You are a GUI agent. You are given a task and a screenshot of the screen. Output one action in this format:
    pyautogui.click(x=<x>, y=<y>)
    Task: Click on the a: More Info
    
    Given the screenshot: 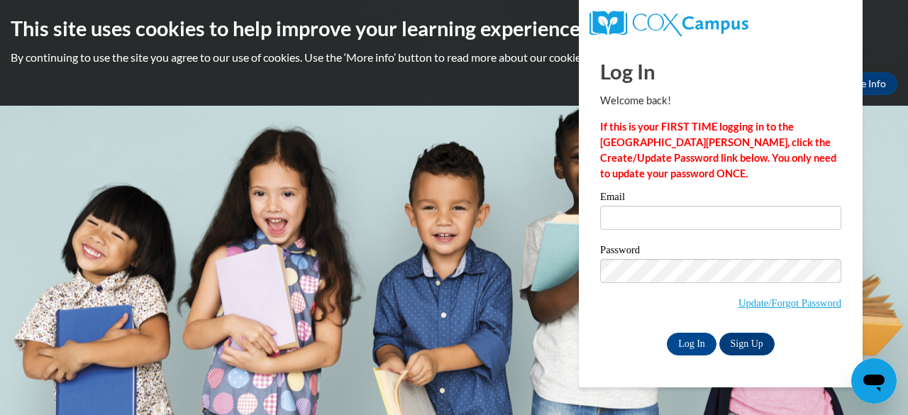 What is the action you would take?
    pyautogui.click(x=864, y=84)
    